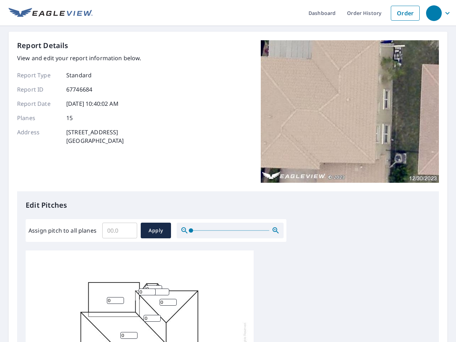 The height and width of the screenshot is (342, 456). What do you see at coordinates (38, 104) in the screenshot?
I see `p: Report Date` at bounding box center [38, 104].